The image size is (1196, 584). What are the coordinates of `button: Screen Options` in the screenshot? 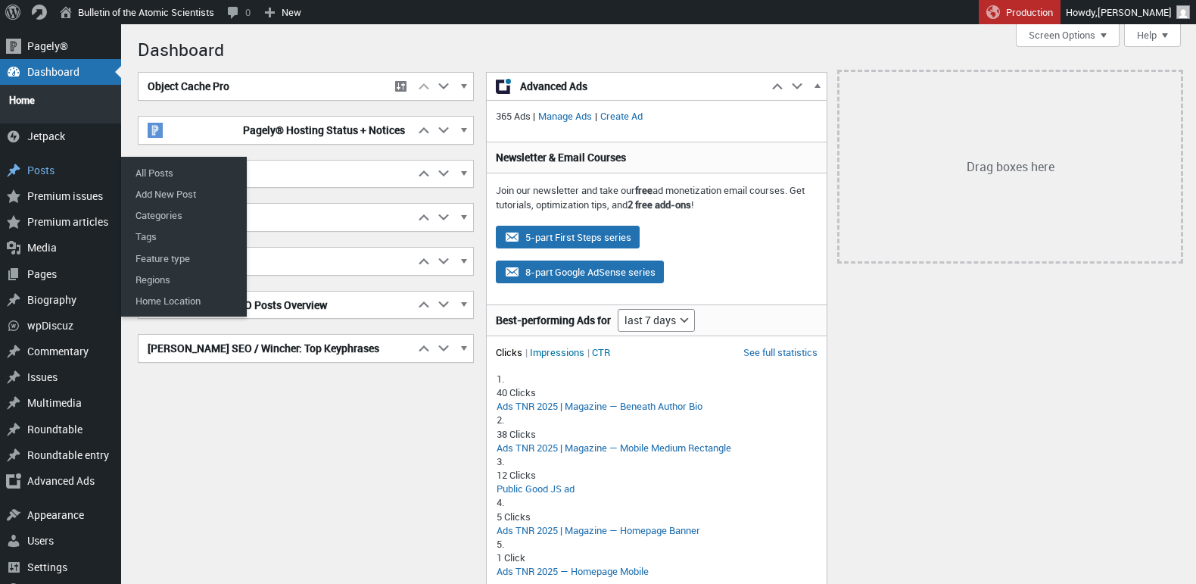 It's located at (1067, 36).